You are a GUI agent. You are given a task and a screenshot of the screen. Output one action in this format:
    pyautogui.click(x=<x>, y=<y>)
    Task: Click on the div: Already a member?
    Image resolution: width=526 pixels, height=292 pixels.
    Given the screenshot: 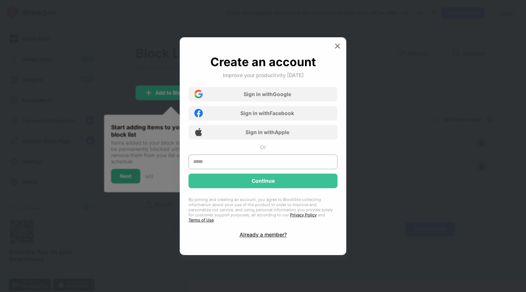 What is the action you would take?
    pyautogui.click(x=263, y=234)
    